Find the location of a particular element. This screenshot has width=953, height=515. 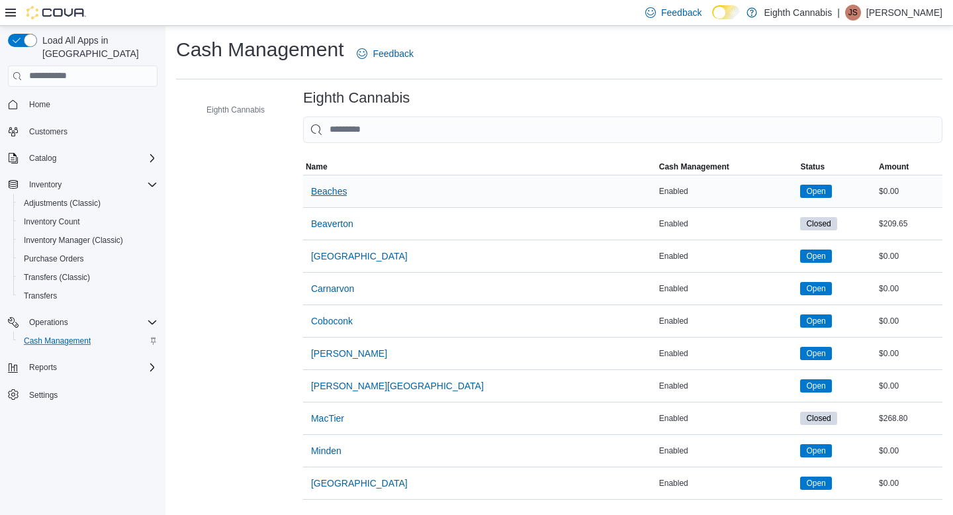

a: Feedback is located at coordinates (385, 54).